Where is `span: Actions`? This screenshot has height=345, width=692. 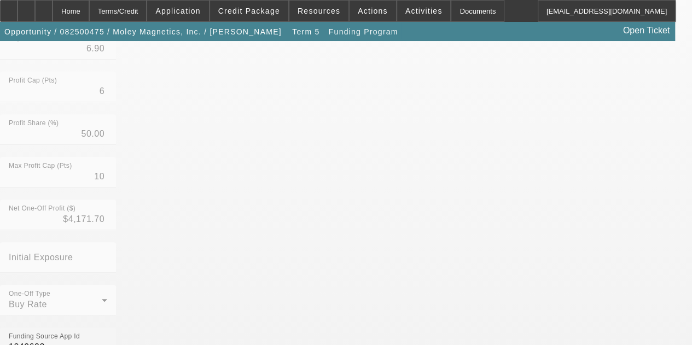 span: Actions is located at coordinates (372, 11).